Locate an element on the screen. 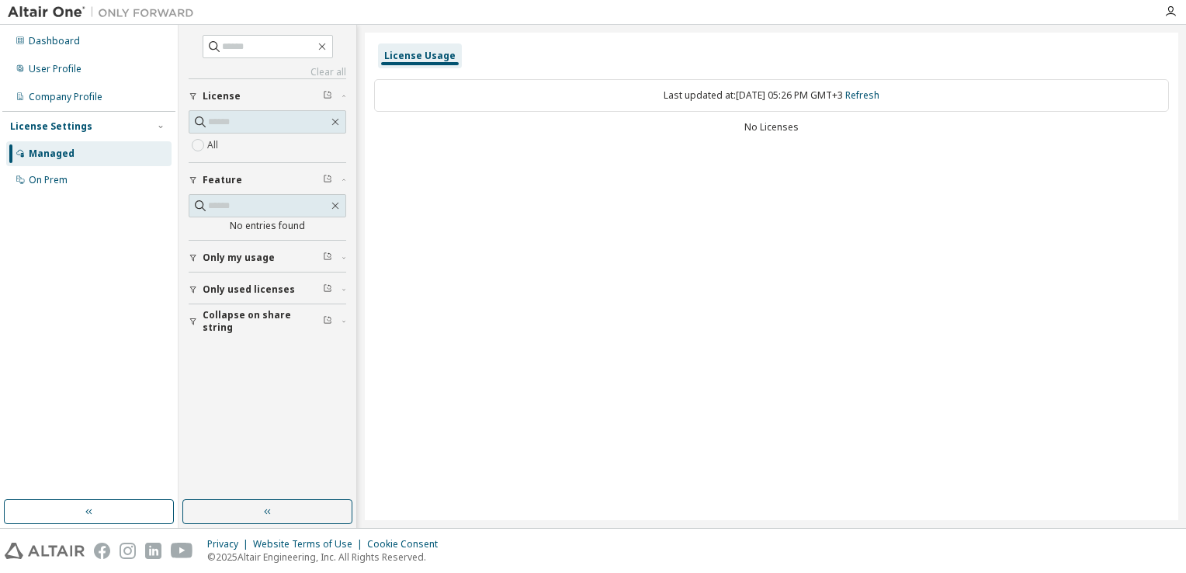 Image resolution: width=1186 pixels, height=573 pixels. div: Cookie Consent is located at coordinates (407, 544).